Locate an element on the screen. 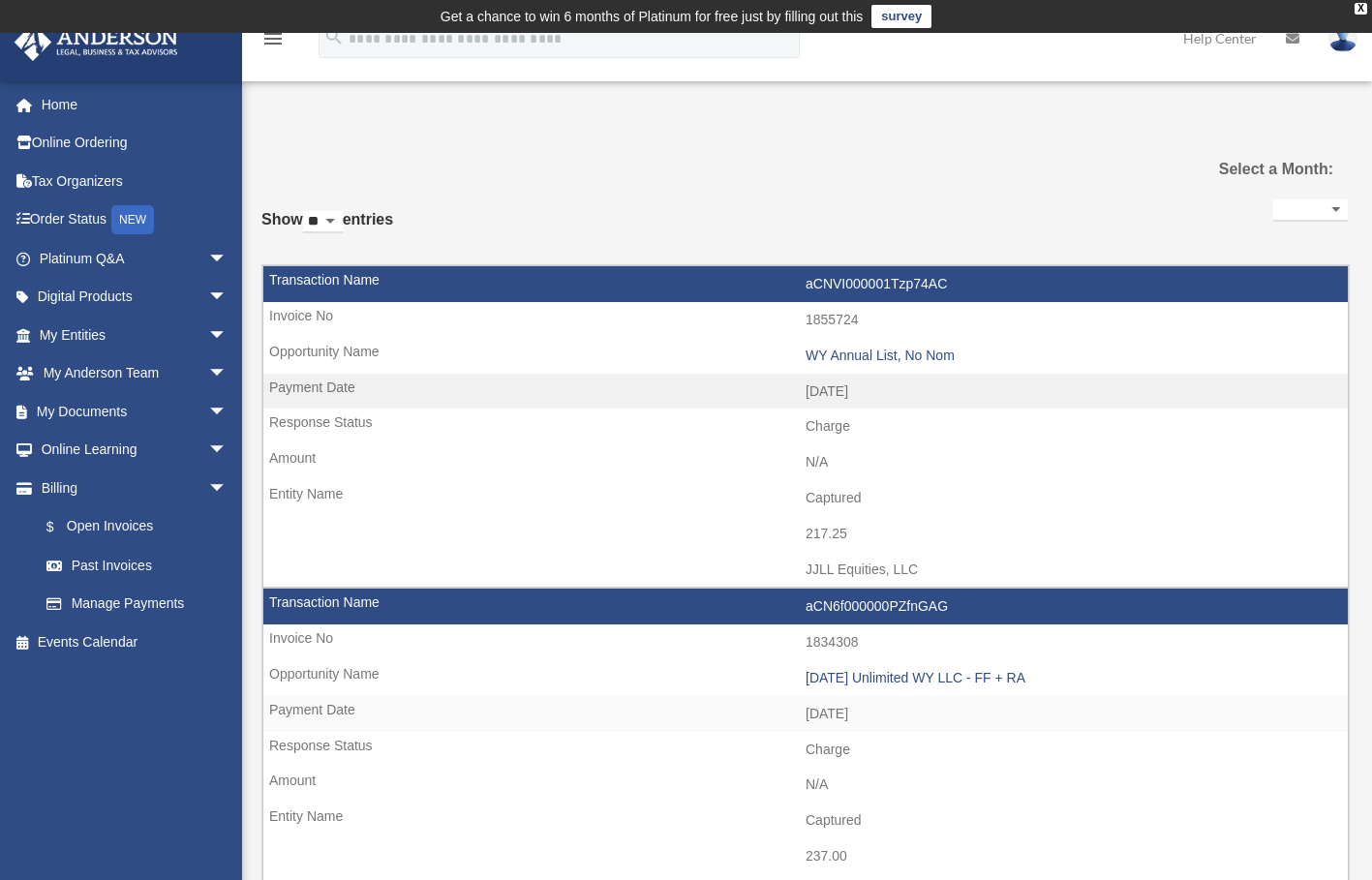 This screenshot has height=880, width=1372. td: 217.25 is located at coordinates (805, 534).